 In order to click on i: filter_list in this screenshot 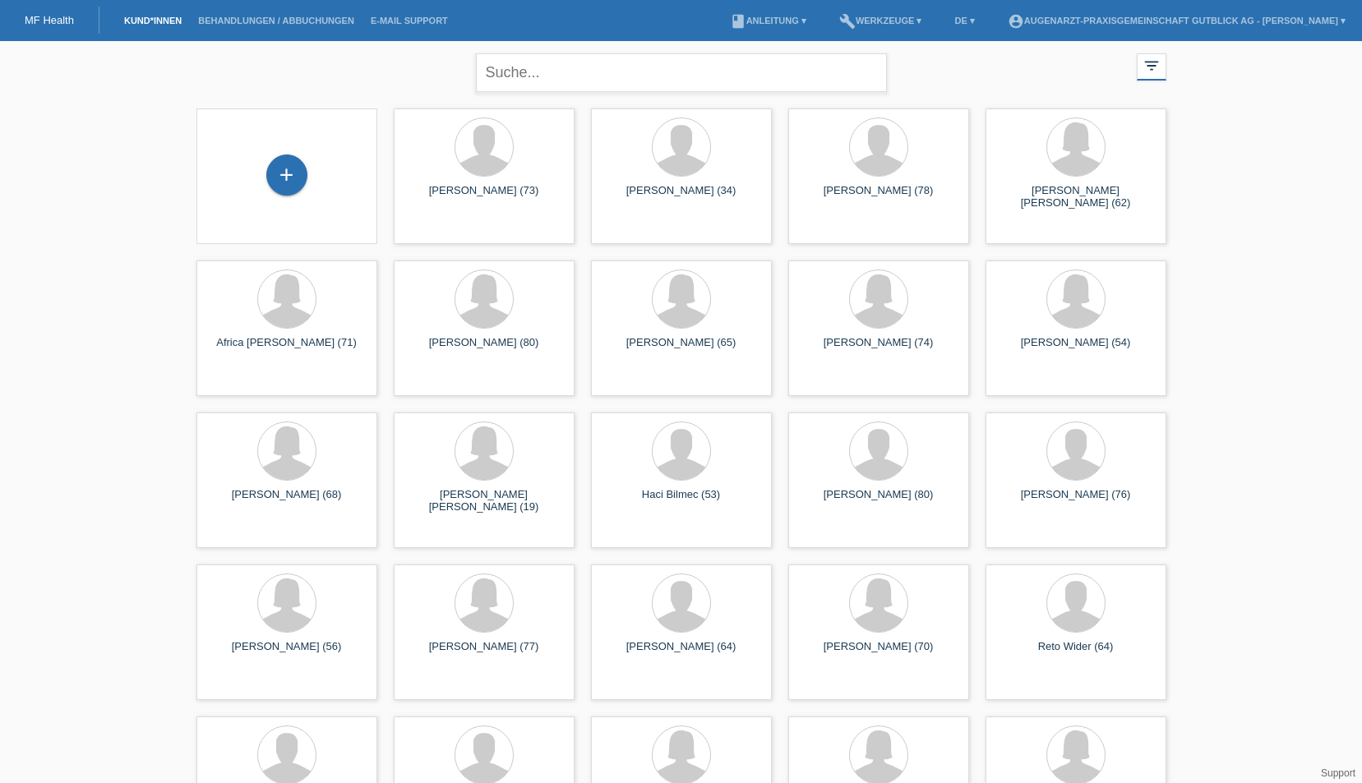, I will do `click(1152, 66)`.